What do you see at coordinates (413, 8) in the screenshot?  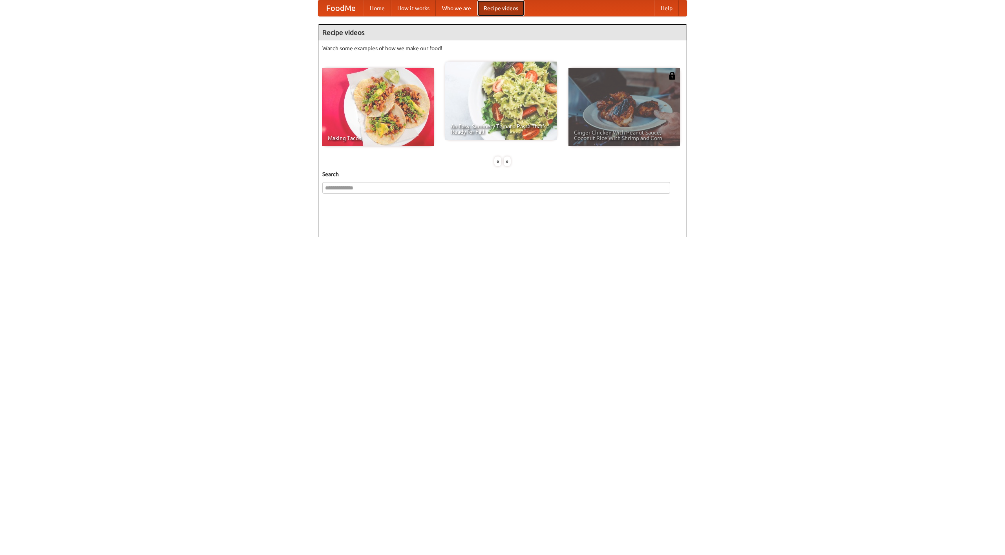 I see `a: How it works` at bounding box center [413, 8].